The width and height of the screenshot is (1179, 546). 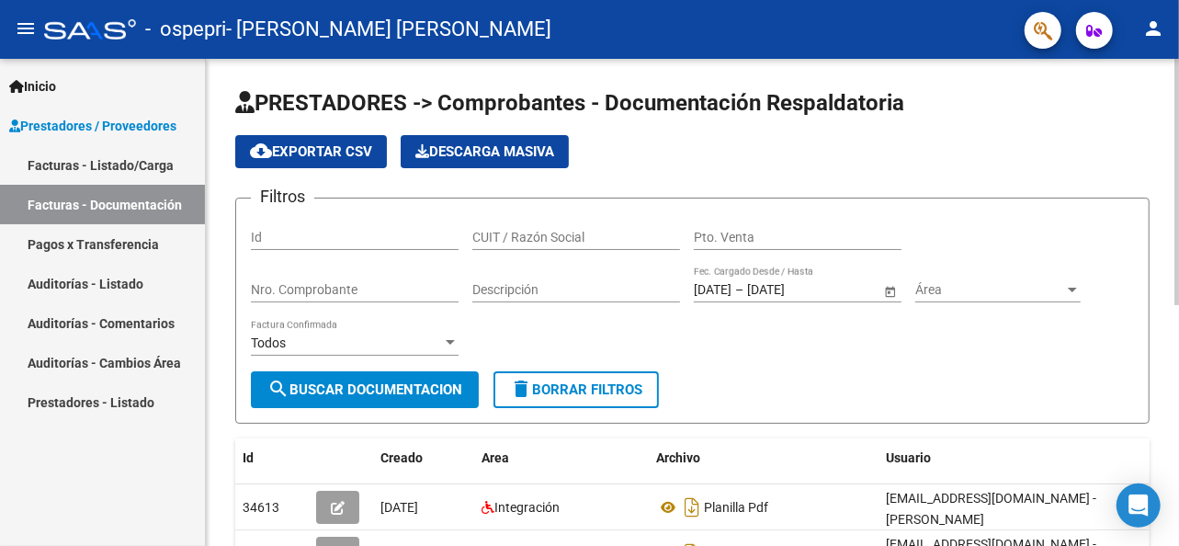 What do you see at coordinates (32, 86) in the screenshot?
I see `span: Inicio` at bounding box center [32, 86].